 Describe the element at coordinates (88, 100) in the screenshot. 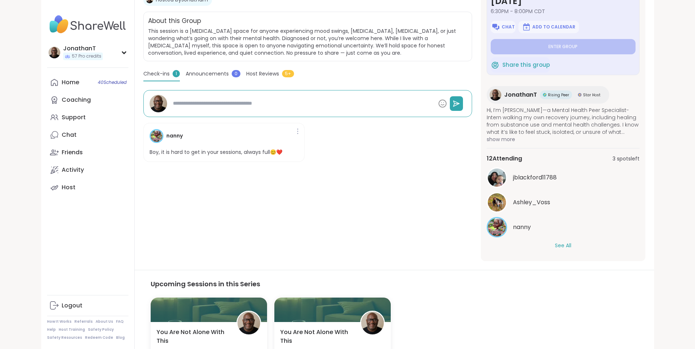

I see `a: Coaching` at that location.